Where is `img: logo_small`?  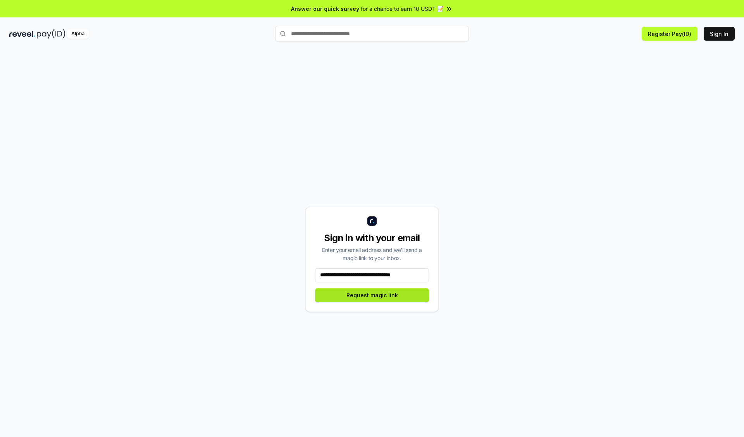
img: logo_small is located at coordinates (372, 221).